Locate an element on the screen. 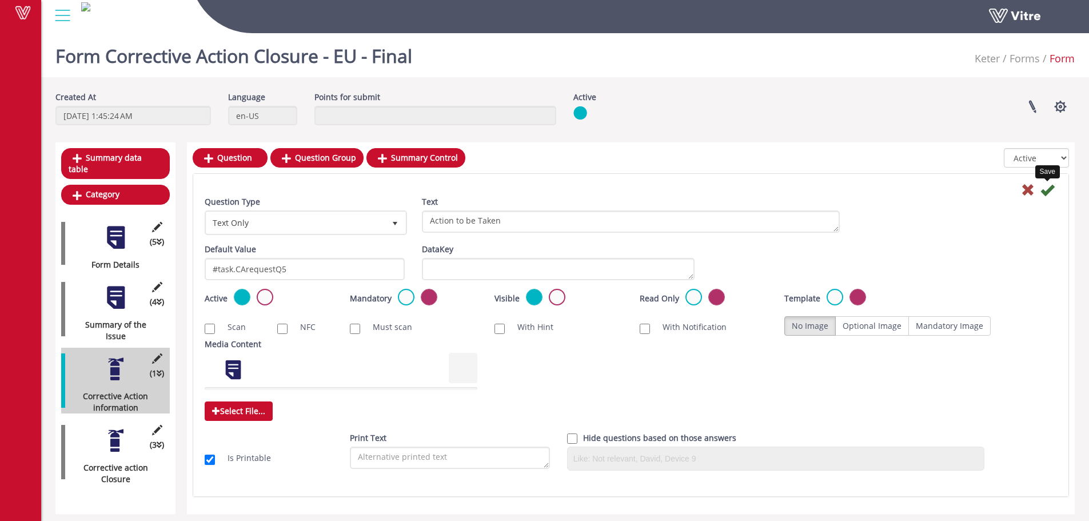 The image size is (1089, 521). input: Is Printable is located at coordinates (210, 459).